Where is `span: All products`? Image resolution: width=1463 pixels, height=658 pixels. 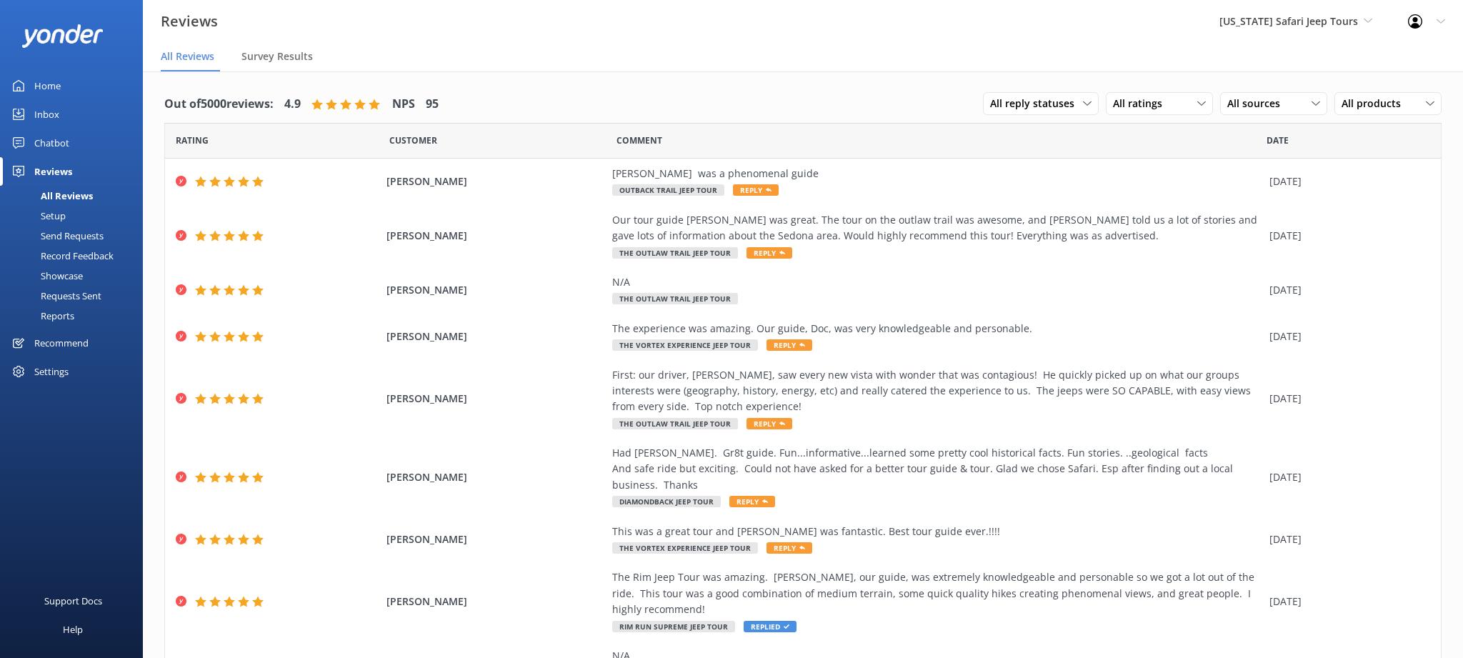 span: All products is located at coordinates (1375, 104).